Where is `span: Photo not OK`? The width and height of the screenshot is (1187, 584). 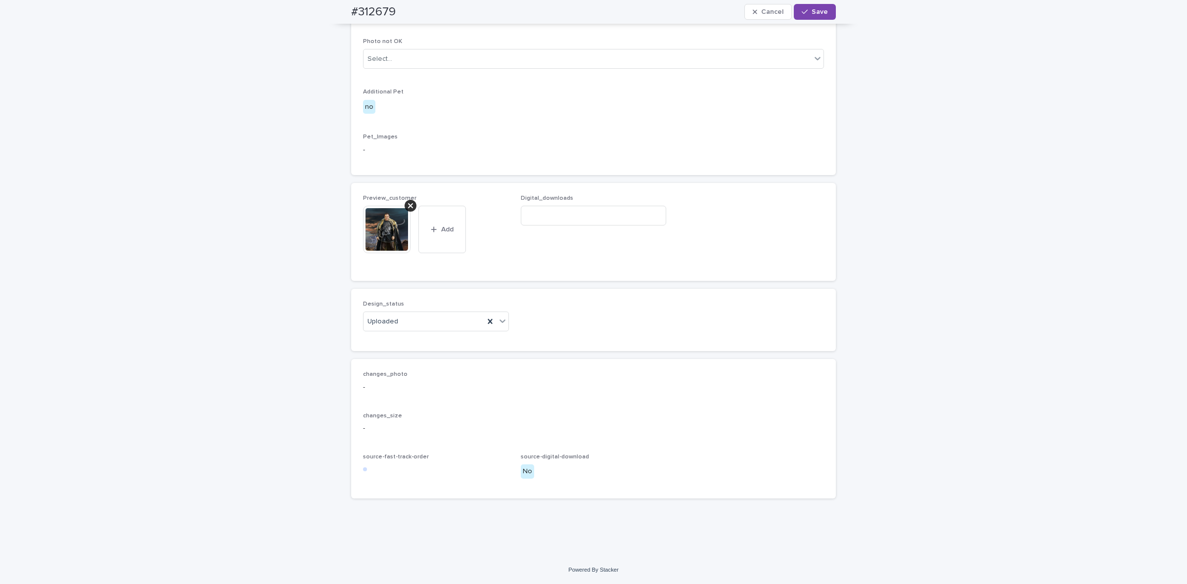 span: Photo not OK is located at coordinates (382, 42).